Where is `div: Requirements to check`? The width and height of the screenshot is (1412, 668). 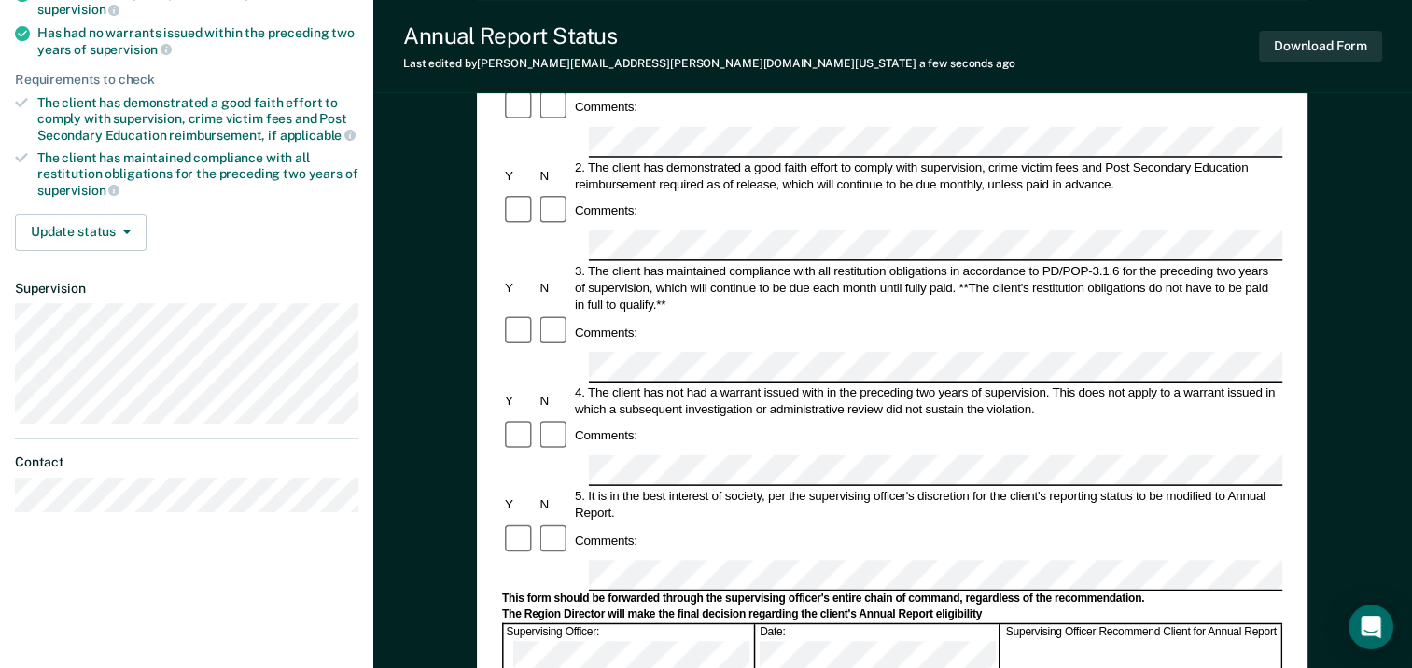
div: Requirements to check is located at coordinates (187, 79).